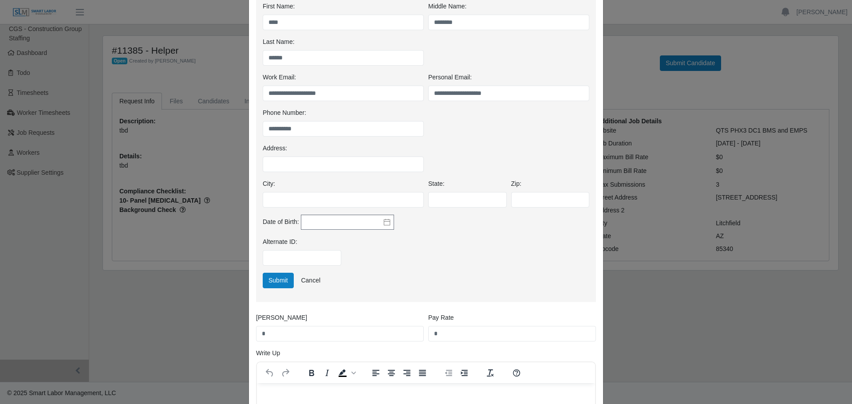  What do you see at coordinates (436, 184) in the screenshot?
I see `label: State:` at bounding box center [436, 184].